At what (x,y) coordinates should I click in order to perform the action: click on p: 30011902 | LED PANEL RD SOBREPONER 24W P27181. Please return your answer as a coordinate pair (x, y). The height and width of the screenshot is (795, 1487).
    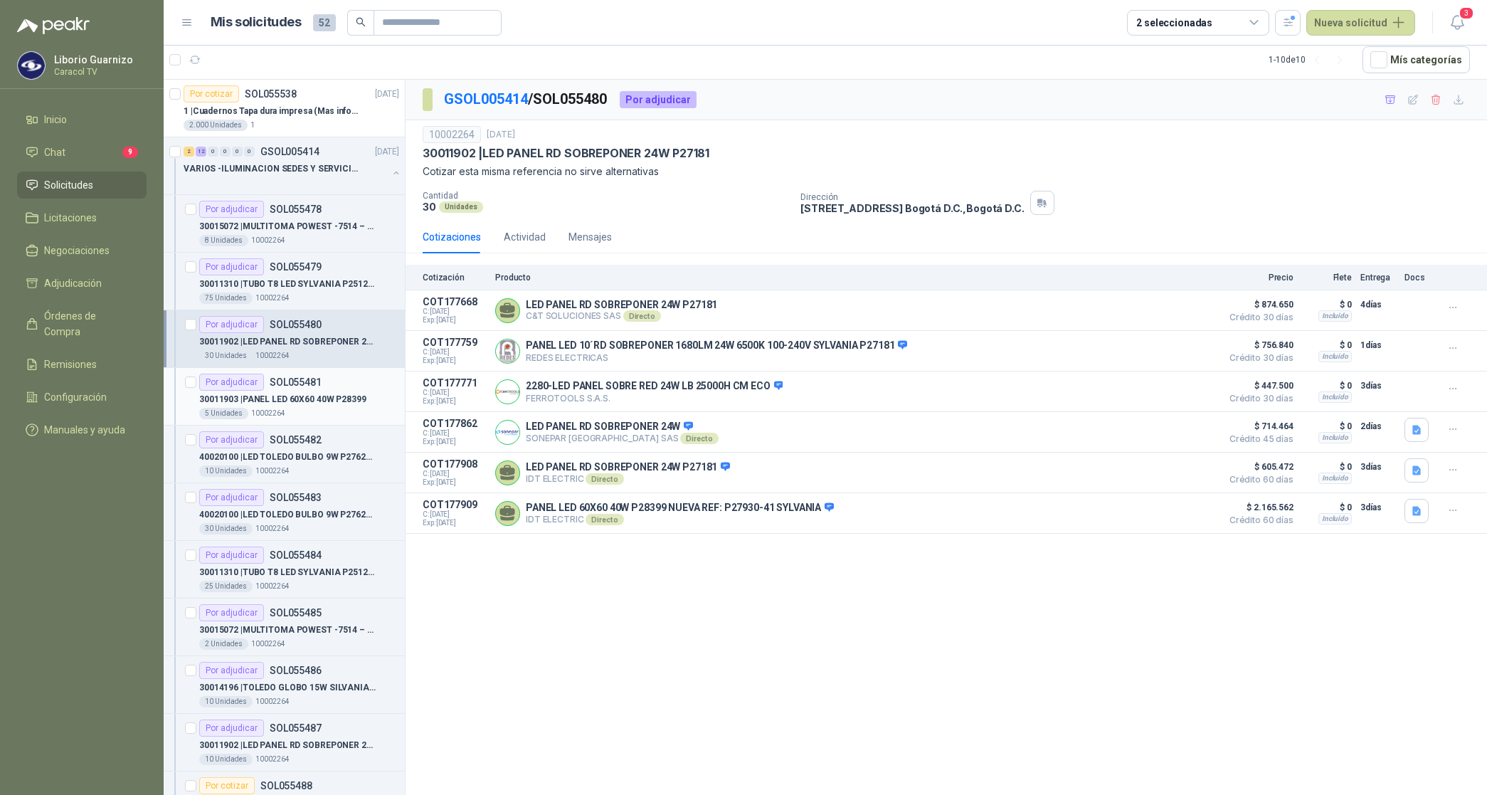
    Looking at the image, I should click on (288, 745).